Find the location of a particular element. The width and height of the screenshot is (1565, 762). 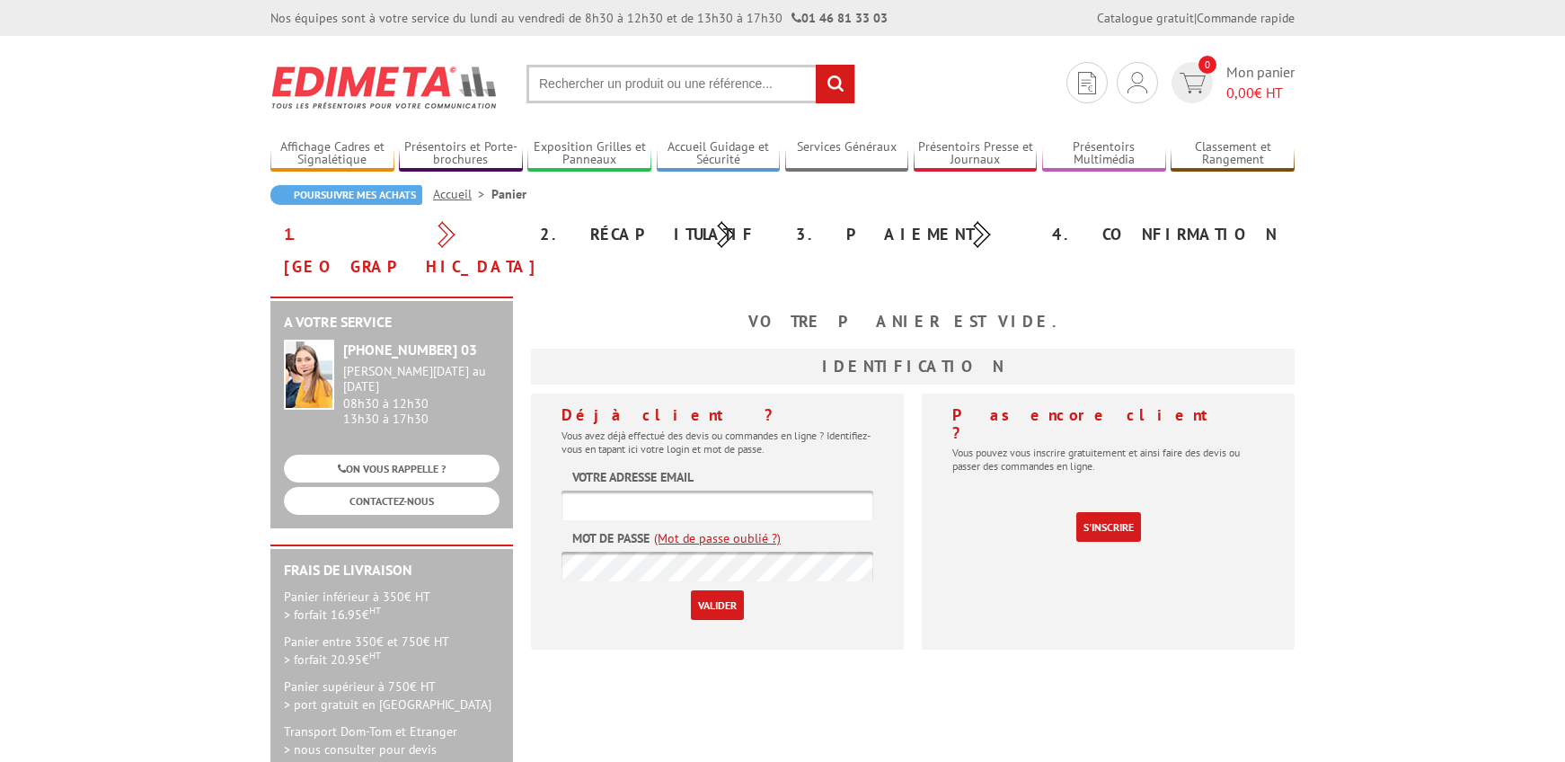

p: Panier supérieur à 750€ HT is located at coordinates (392, 695).